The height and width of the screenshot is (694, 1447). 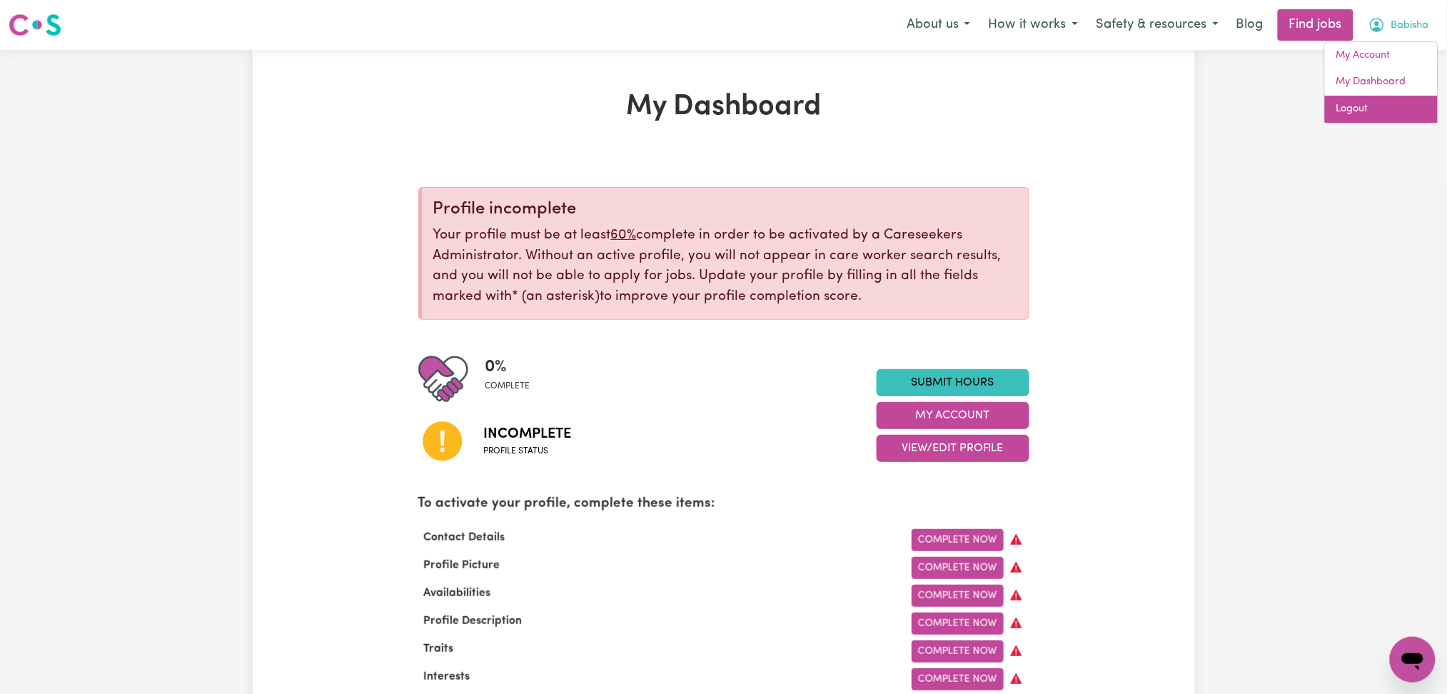 What do you see at coordinates (513, 379) in the screenshot?
I see `div: Profile completeness: 0%` at bounding box center [513, 379].